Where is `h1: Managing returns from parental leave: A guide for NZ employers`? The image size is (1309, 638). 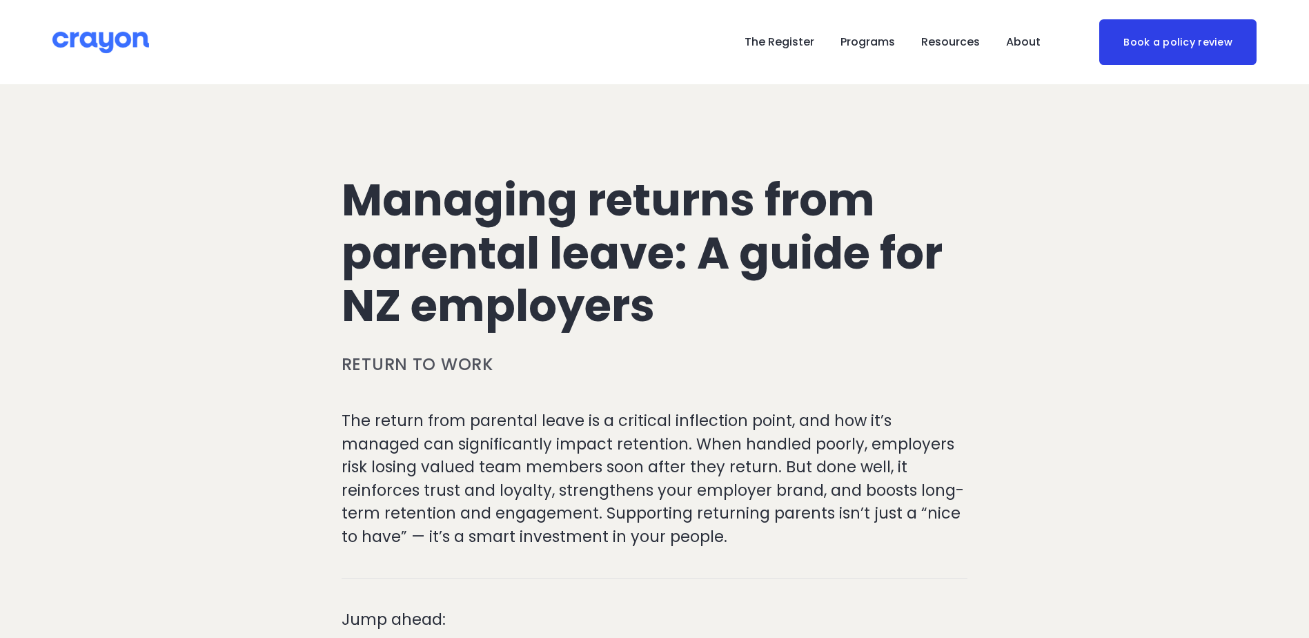 h1: Managing returns from parental leave: A guide for NZ employers is located at coordinates (655, 253).